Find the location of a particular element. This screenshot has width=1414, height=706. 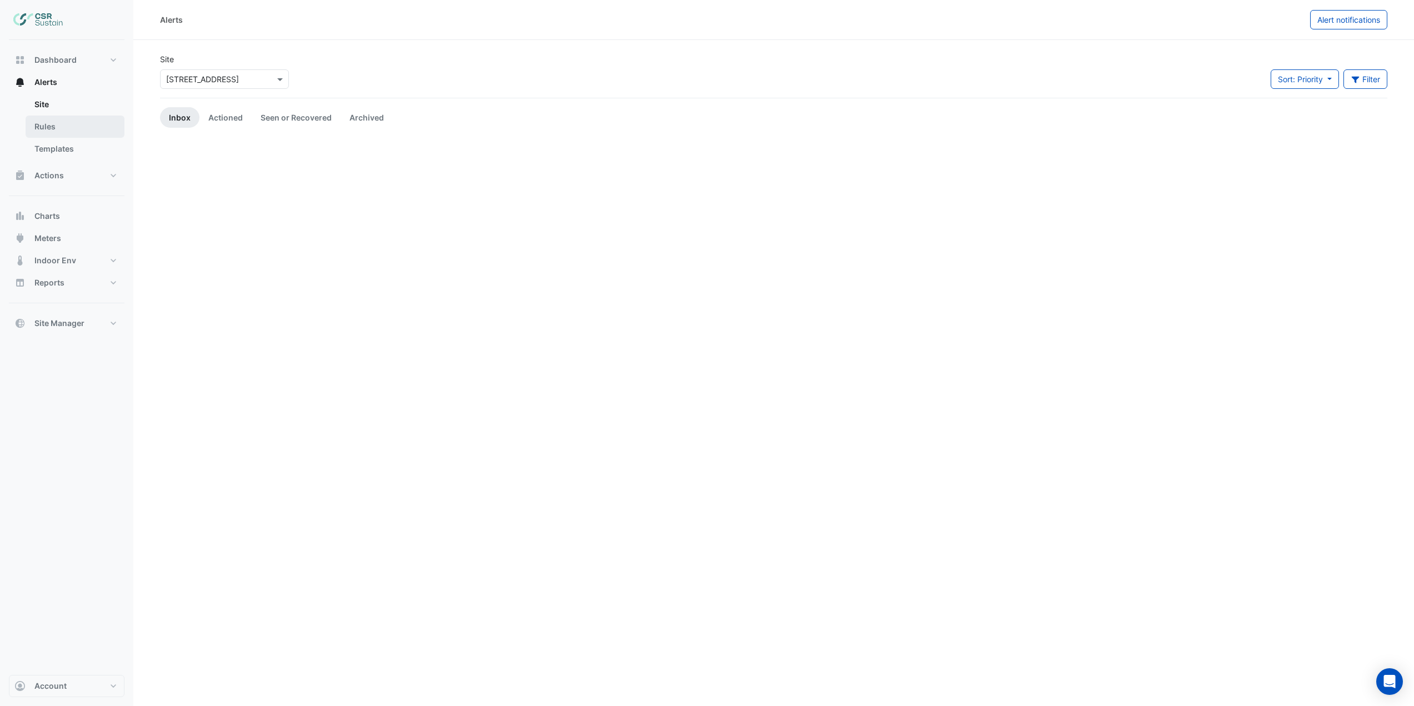

app-icon: Reports is located at coordinates (20, 283).